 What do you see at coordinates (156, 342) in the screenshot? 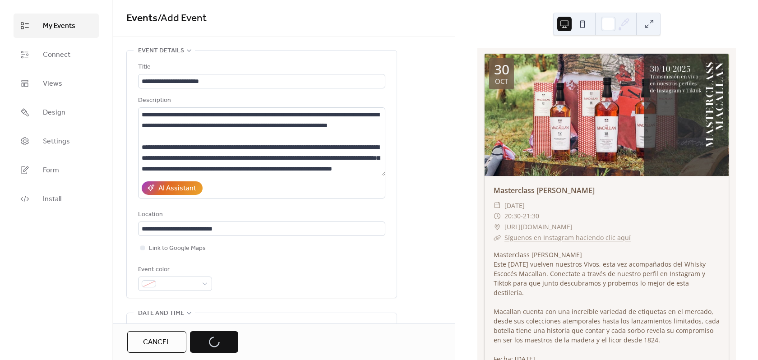
I see `button: Cancel` at bounding box center [156, 342].